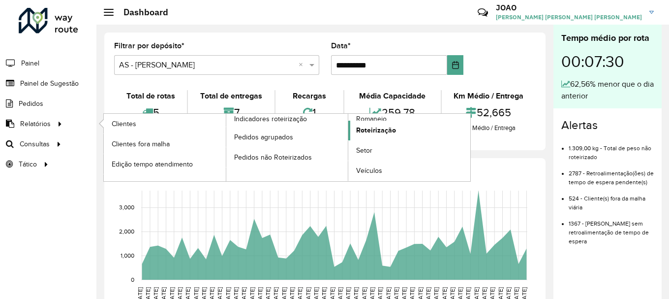 The height and width of the screenshot is (299, 669). Describe the element at coordinates (49, 83) in the screenshot. I see `span: Painel de Sugestão` at that location.